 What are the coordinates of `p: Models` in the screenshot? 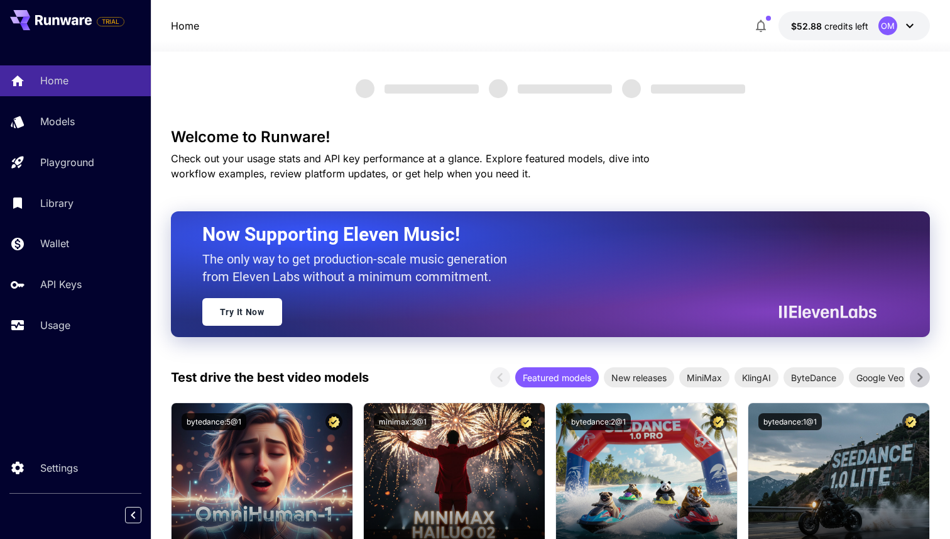 It's located at (57, 121).